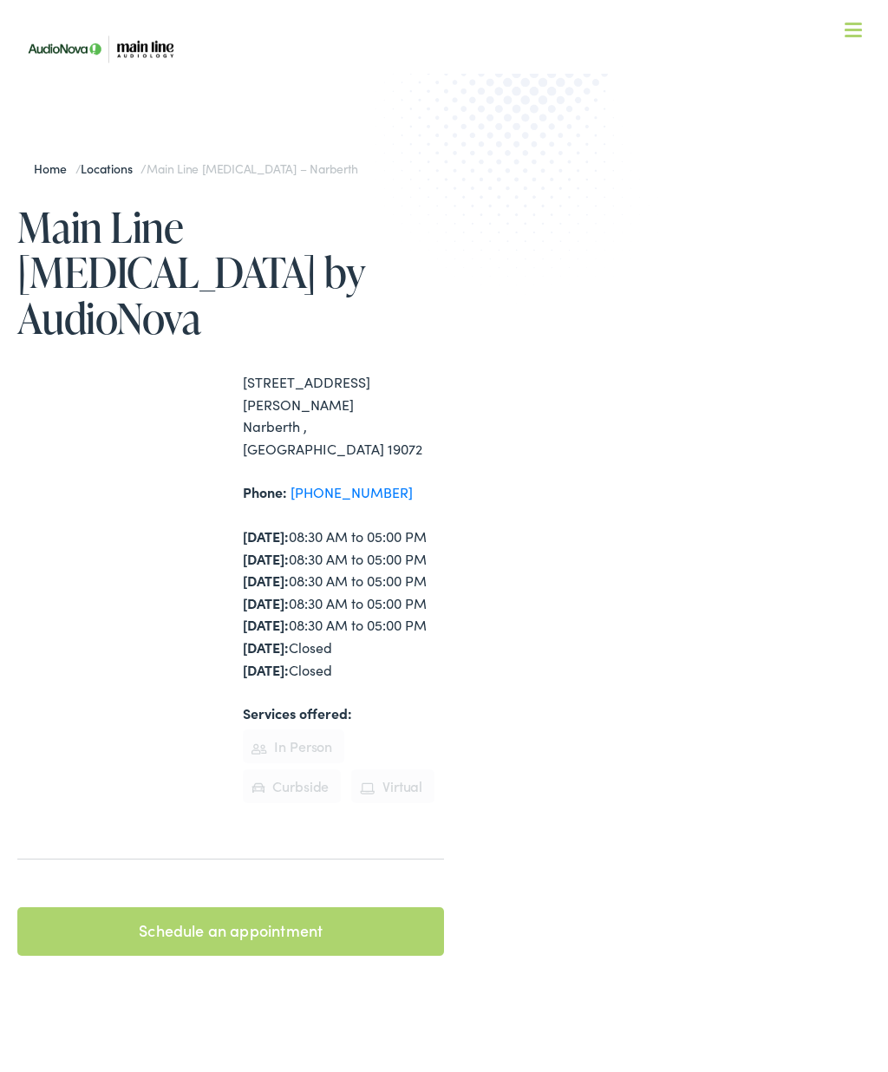 The image size is (888, 1072). Describe the element at coordinates (293, 746) in the screenshot. I see `li: In Person` at that location.